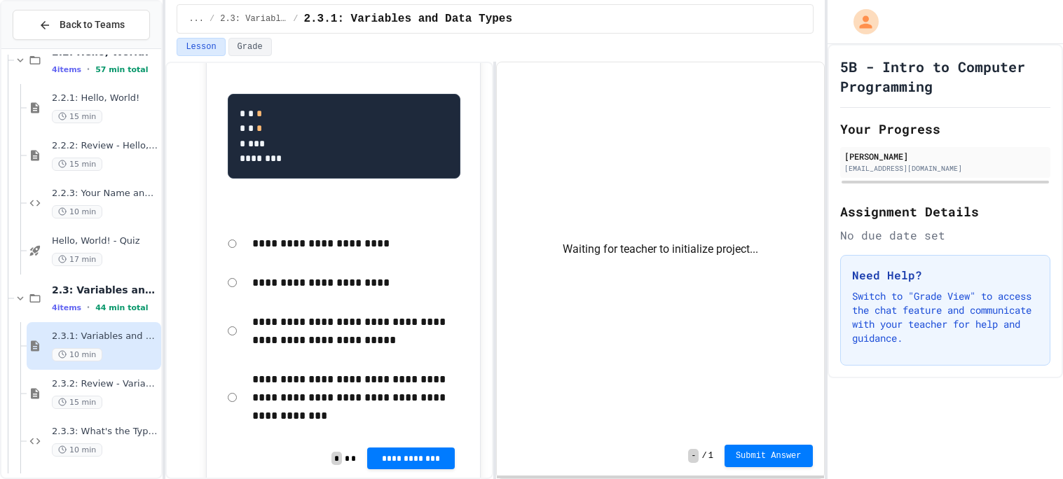 The image size is (1063, 479). What do you see at coordinates (105, 98) in the screenshot?
I see `span: 2.2.1: Hello, World!` at bounding box center [105, 98].